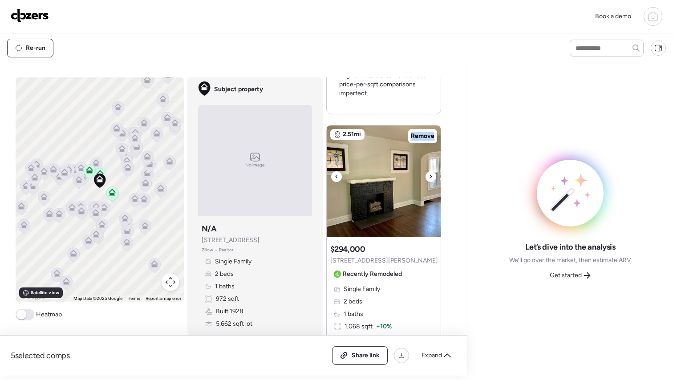 This screenshot has width=673, height=380. What do you see at coordinates (32, 296) in the screenshot?
I see `a: Open this area in Google Maps (opens a new window)` at bounding box center [32, 296].